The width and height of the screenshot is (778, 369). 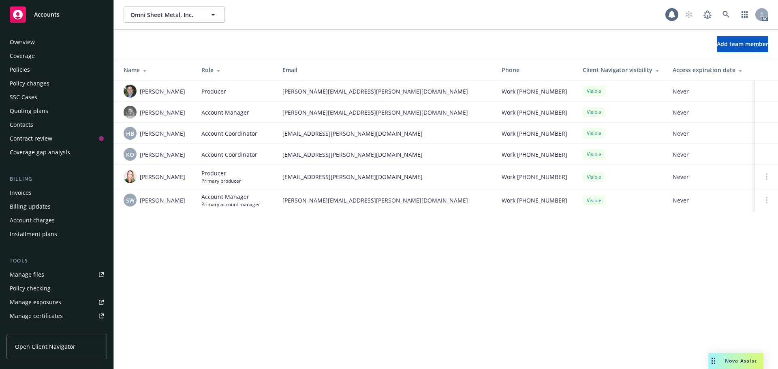 I want to click on div: Manage claims, so click(x=30, y=330).